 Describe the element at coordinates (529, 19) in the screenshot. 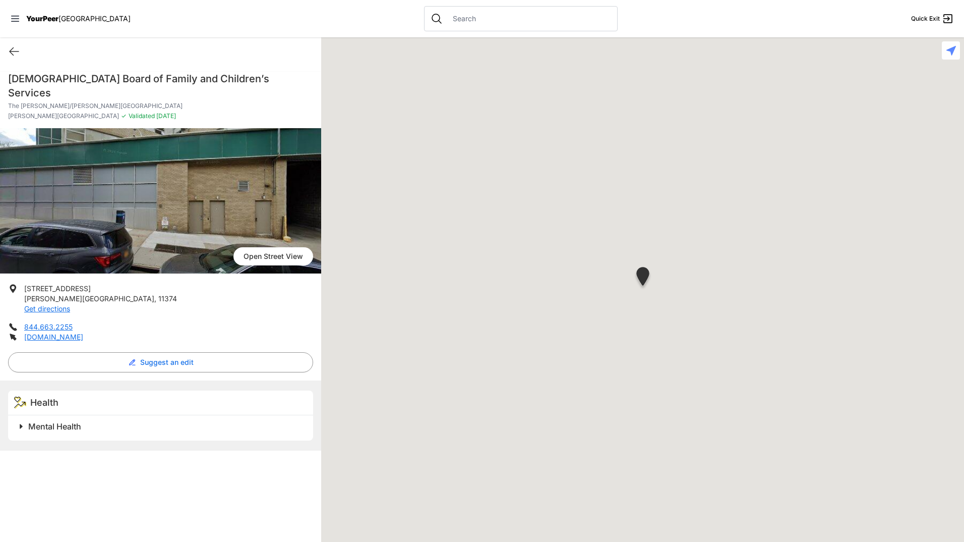

I see `input: Search` at that location.